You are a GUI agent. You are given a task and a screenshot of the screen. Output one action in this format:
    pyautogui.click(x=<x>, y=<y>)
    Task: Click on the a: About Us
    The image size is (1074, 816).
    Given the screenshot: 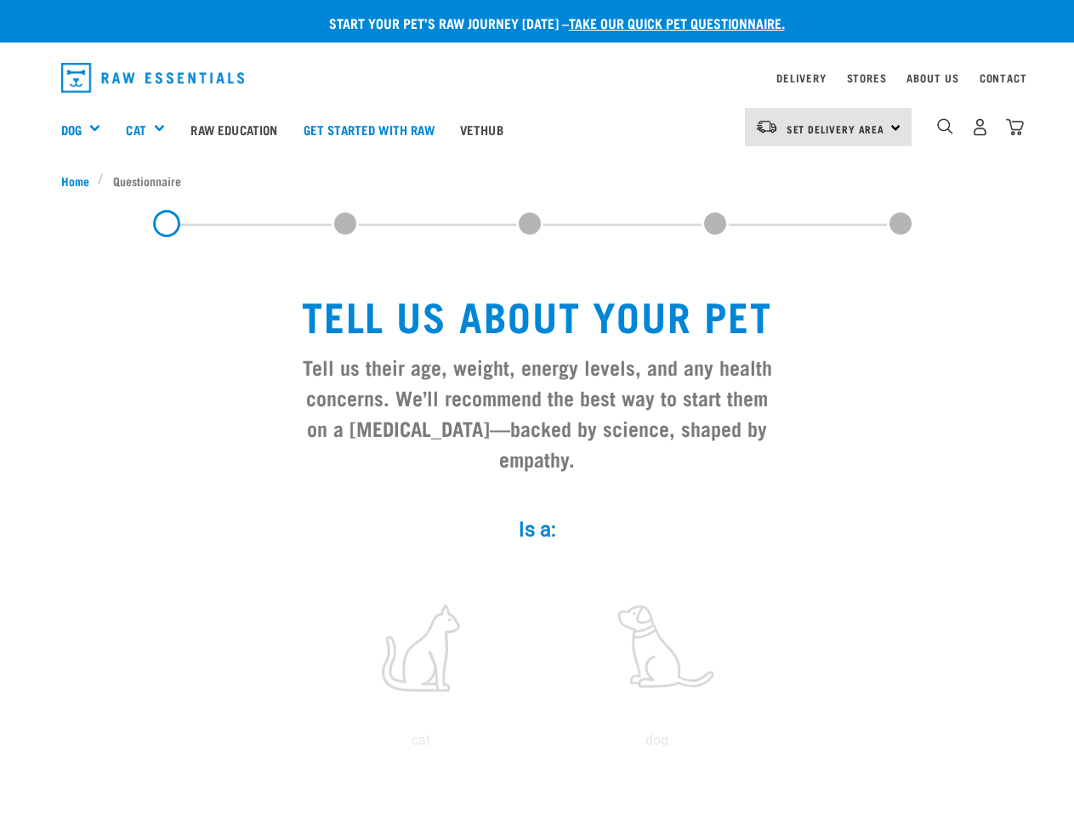 What is the action you would take?
    pyautogui.click(x=932, y=77)
    